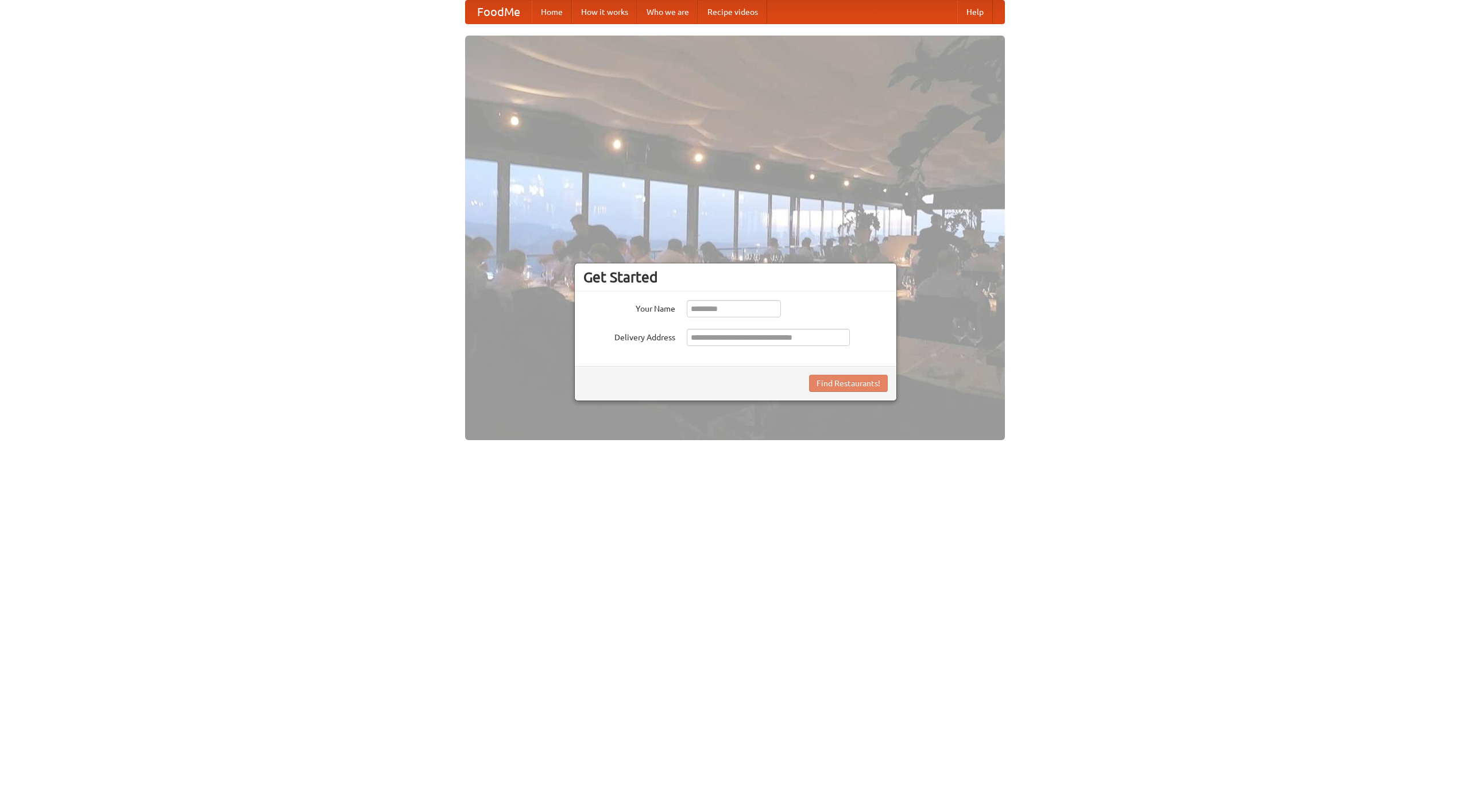 The height and width of the screenshot is (812, 1470). Describe the element at coordinates (849, 383) in the screenshot. I see `button: Find Restaurants!` at that location.